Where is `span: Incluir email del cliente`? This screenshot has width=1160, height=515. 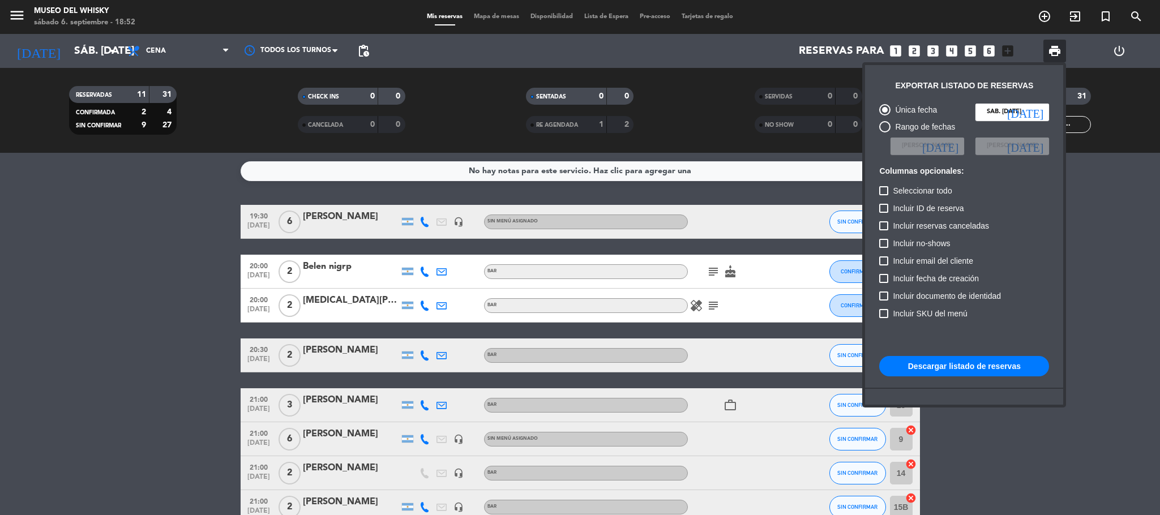 span: Incluir email del cliente is located at coordinates (933, 261).